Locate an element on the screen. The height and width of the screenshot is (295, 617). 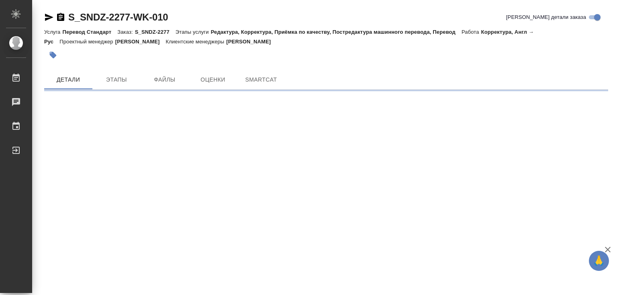
span: SmartCat is located at coordinates (261, 79).